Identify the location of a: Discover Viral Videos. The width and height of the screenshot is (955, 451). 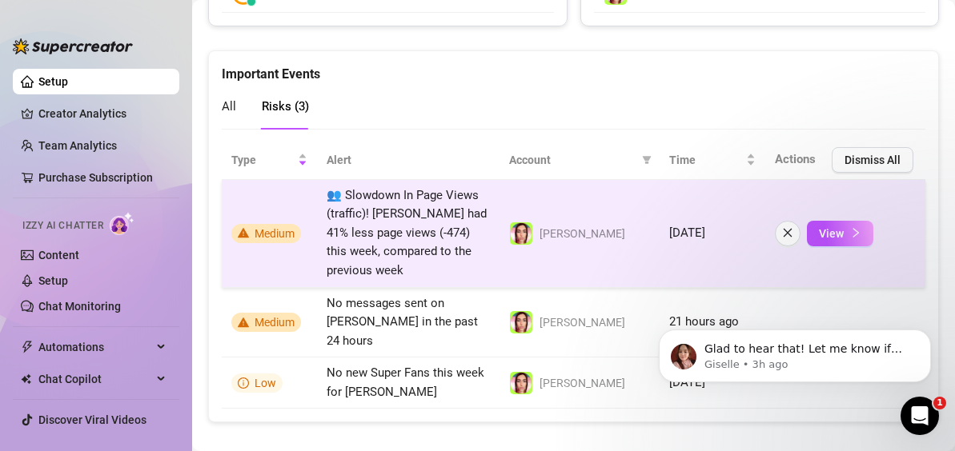
(92, 420).